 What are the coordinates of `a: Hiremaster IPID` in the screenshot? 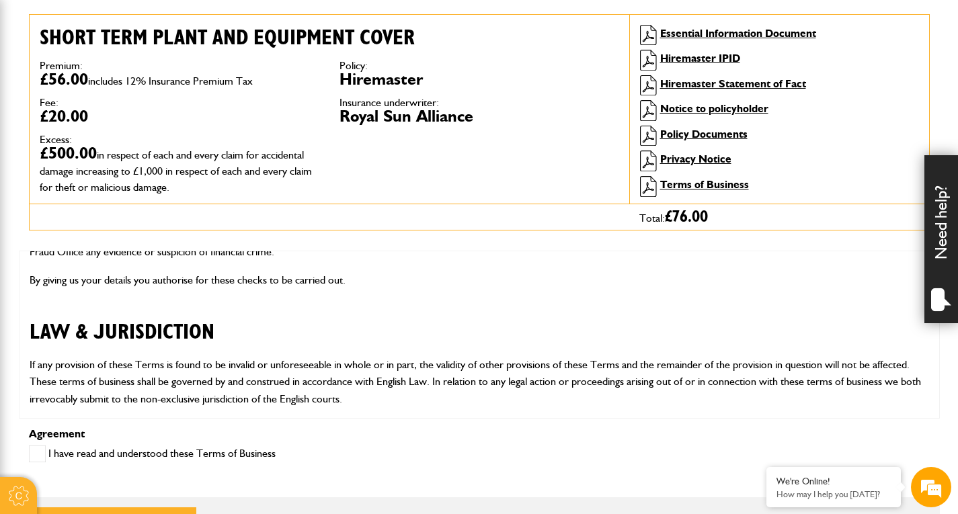 It's located at (700, 58).